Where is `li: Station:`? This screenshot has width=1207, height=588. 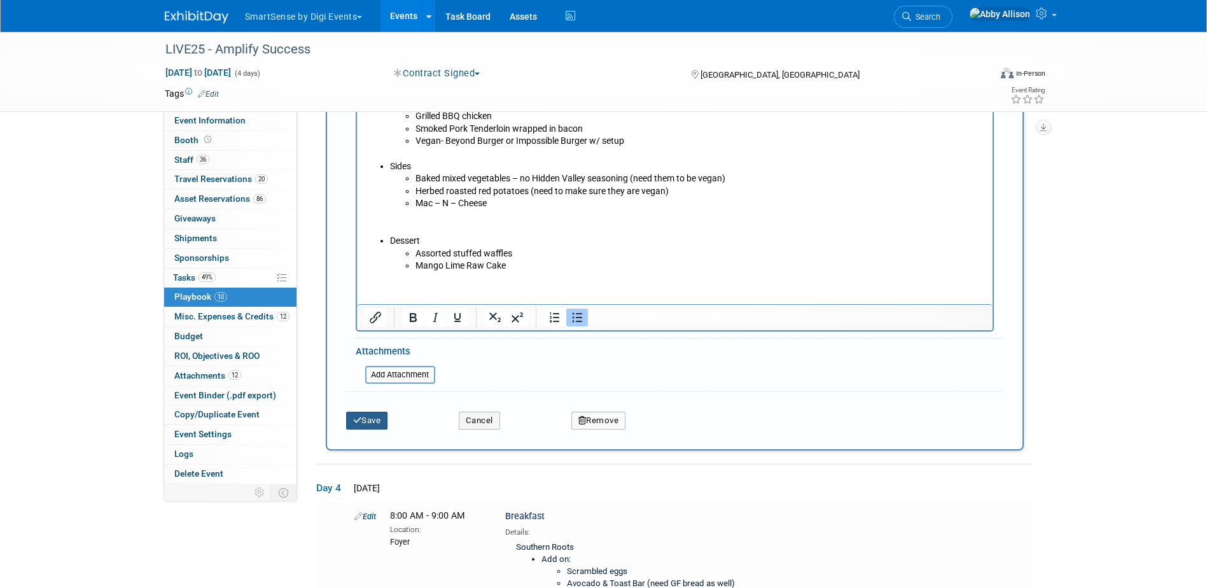 li: Station: is located at coordinates (331, 510).